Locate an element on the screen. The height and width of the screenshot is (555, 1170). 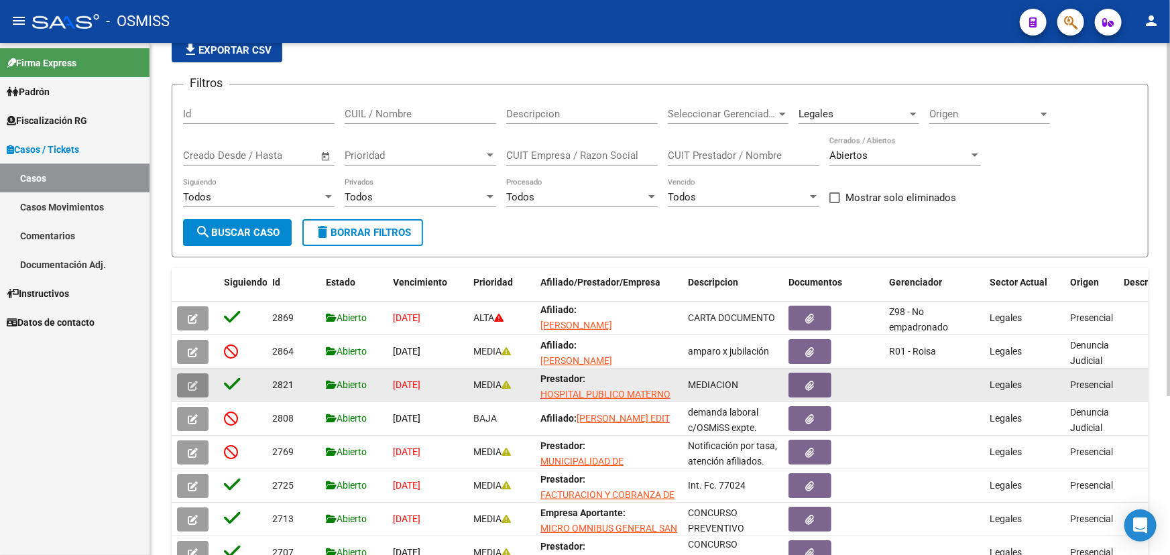
datatable-header-cell: Prioridad is located at coordinates (501, 290).